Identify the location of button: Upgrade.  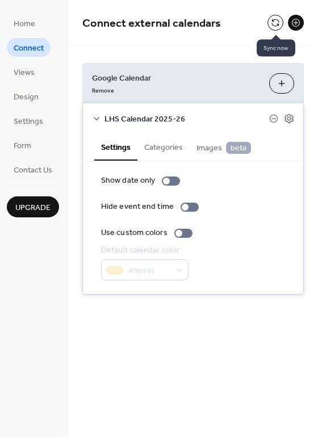
(33, 207).